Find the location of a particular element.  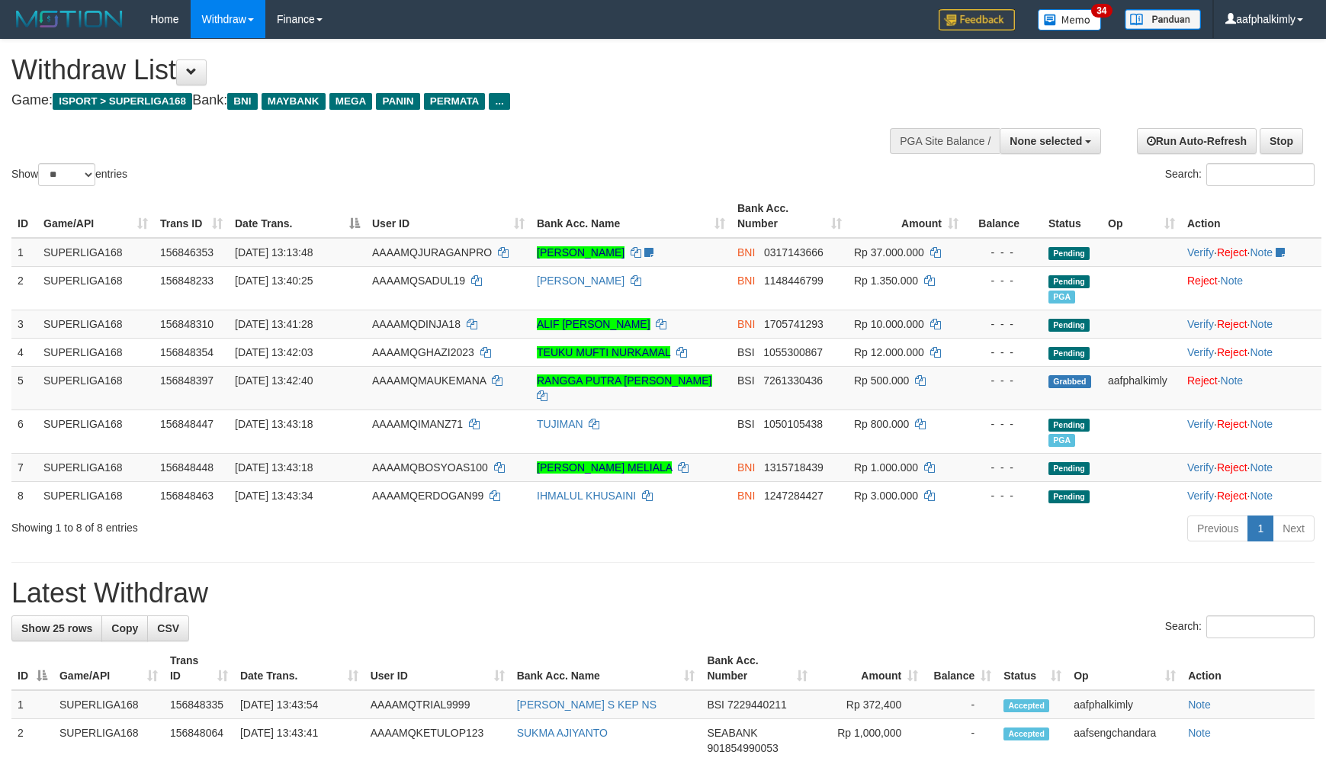

a: TUJIMAN is located at coordinates (560, 424).